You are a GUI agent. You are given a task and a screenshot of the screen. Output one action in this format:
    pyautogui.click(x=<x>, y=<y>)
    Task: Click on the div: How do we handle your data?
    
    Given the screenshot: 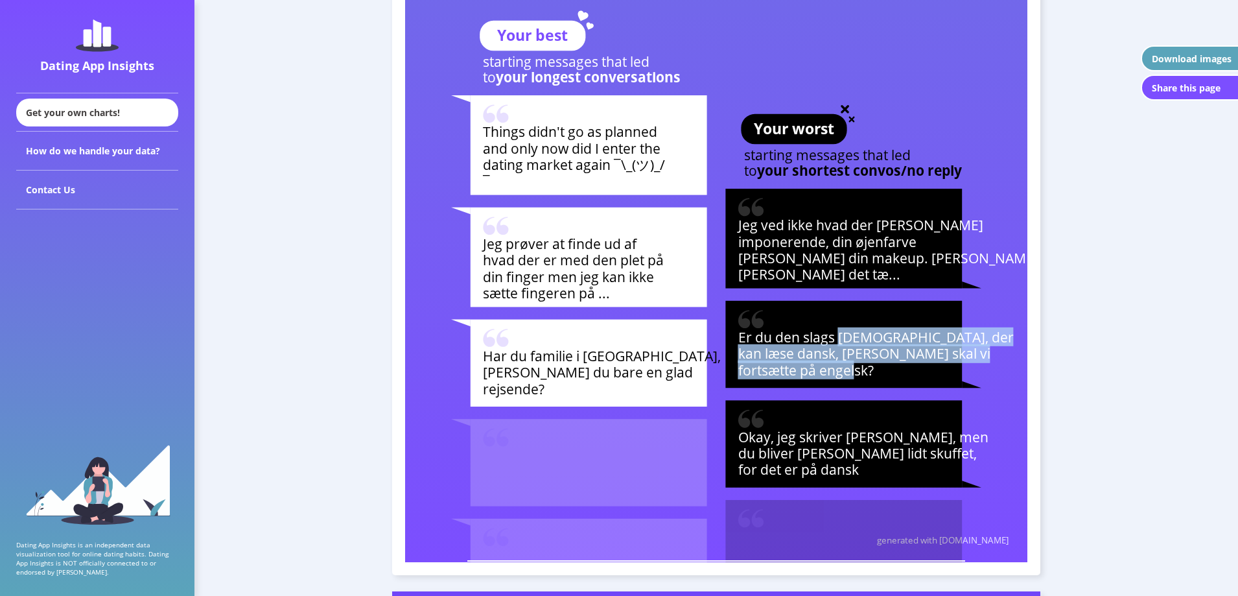 What is the action you would take?
    pyautogui.click(x=97, y=151)
    